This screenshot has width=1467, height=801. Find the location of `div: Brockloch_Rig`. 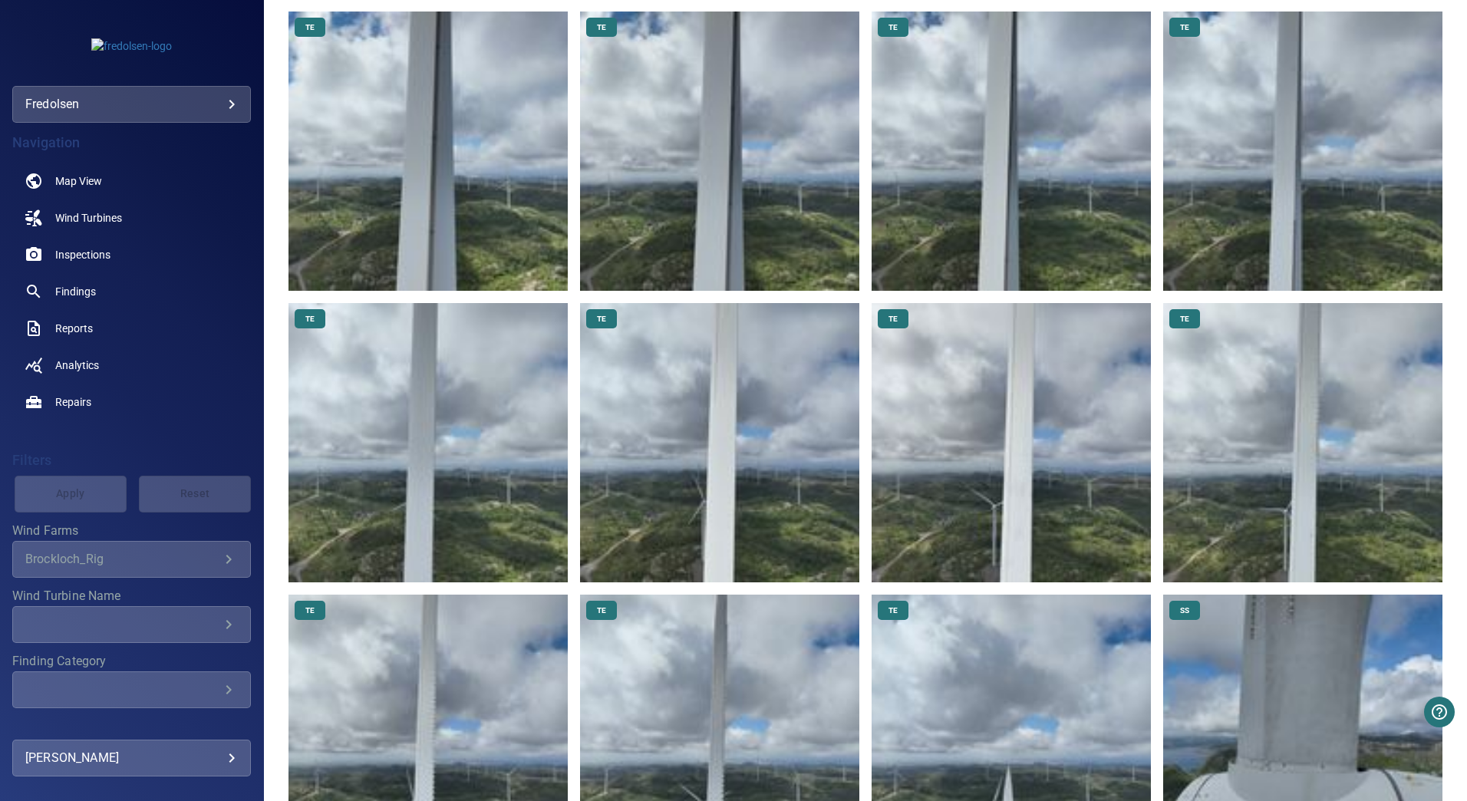

div: Brockloch_Rig is located at coordinates (122, 559).